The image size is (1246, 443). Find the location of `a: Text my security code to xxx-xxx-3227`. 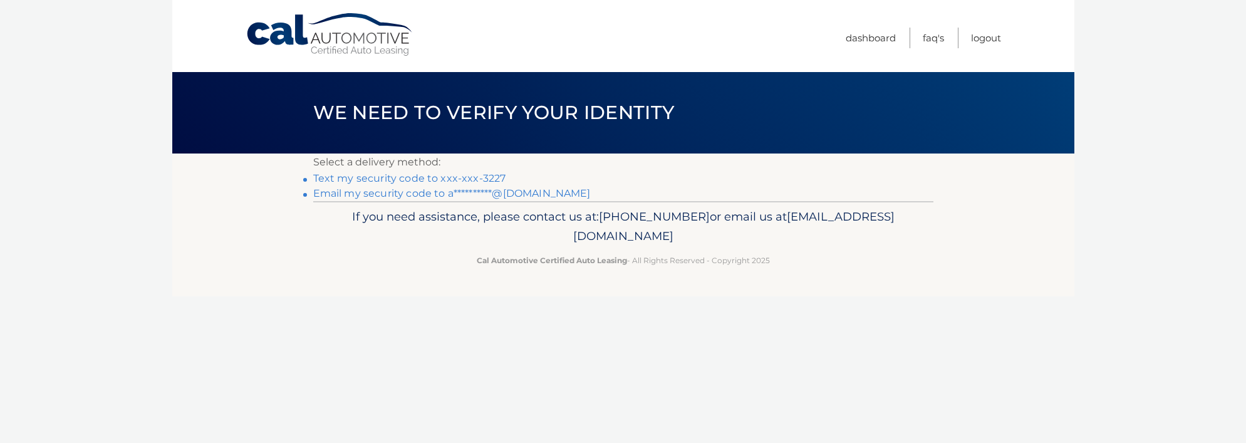

a: Text my security code to xxx-xxx-3227 is located at coordinates (410, 178).